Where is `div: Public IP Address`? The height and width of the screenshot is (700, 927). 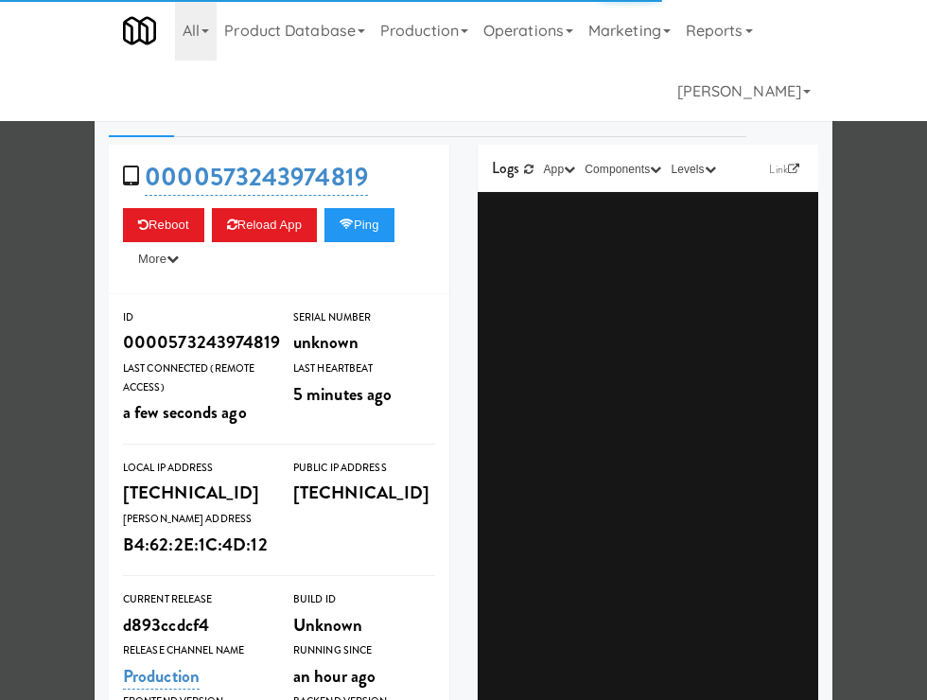 div: Public IP Address is located at coordinates (364, 468).